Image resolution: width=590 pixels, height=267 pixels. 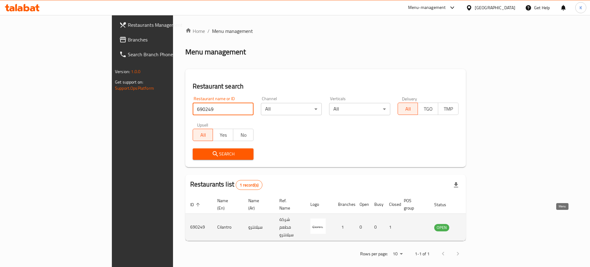 I want to click on button: TMP, so click(x=448, y=109).